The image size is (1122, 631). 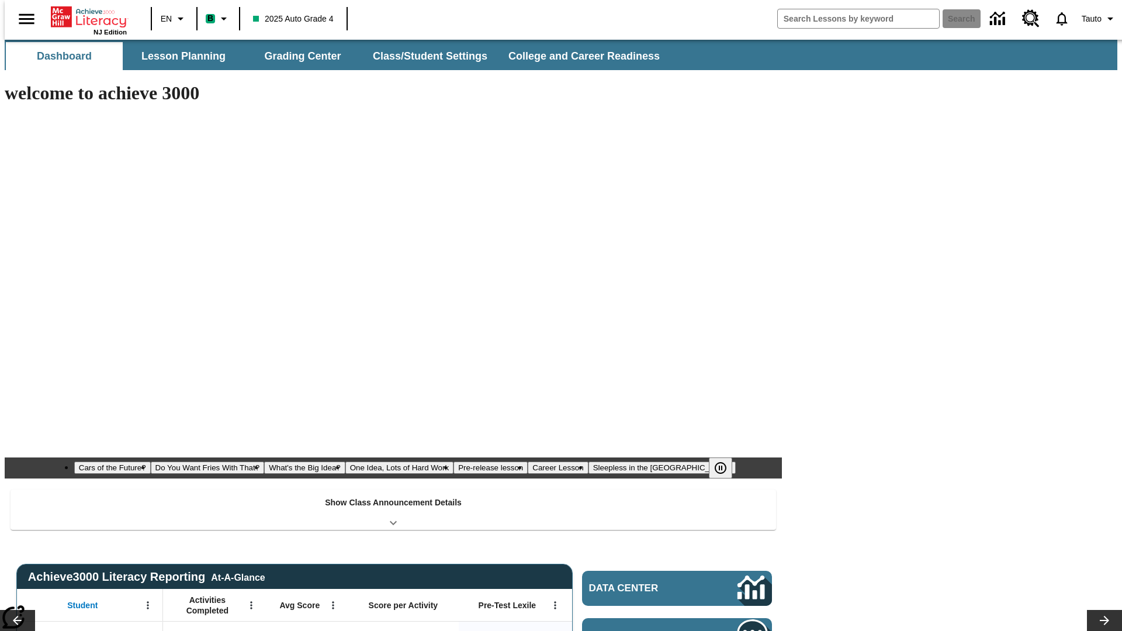 What do you see at coordinates (82, 605) in the screenshot?
I see `span: Student` at bounding box center [82, 605].